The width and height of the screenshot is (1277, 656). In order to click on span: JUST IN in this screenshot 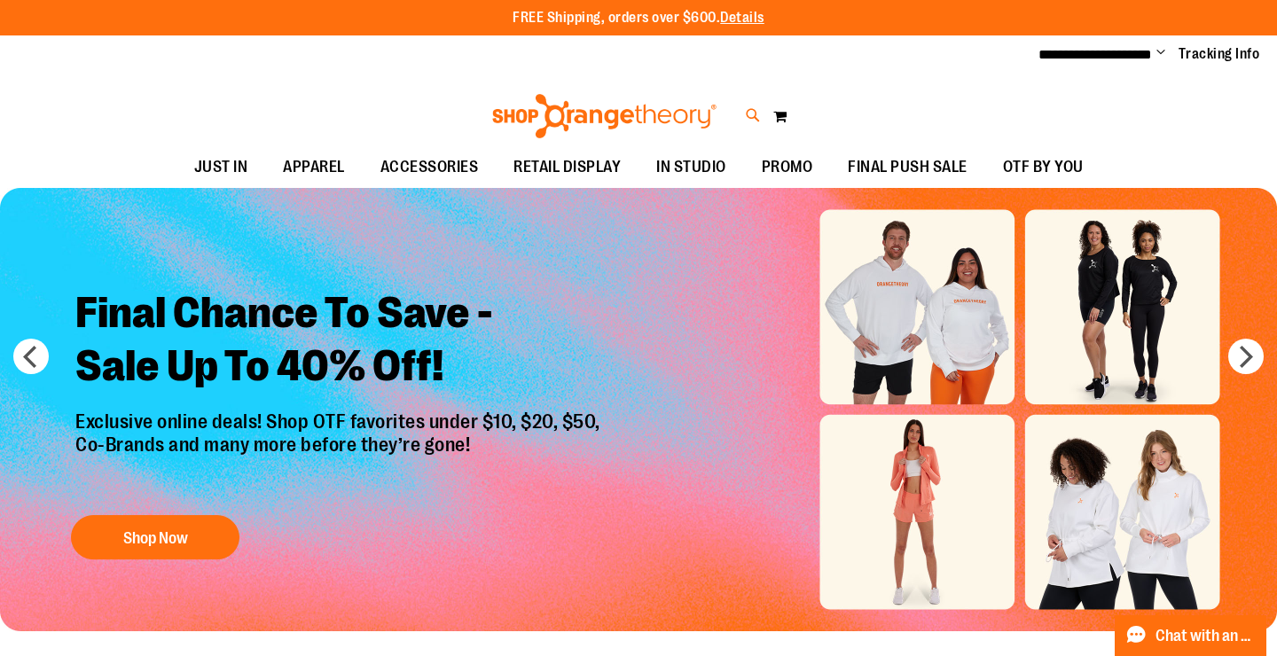, I will do `click(221, 167)`.